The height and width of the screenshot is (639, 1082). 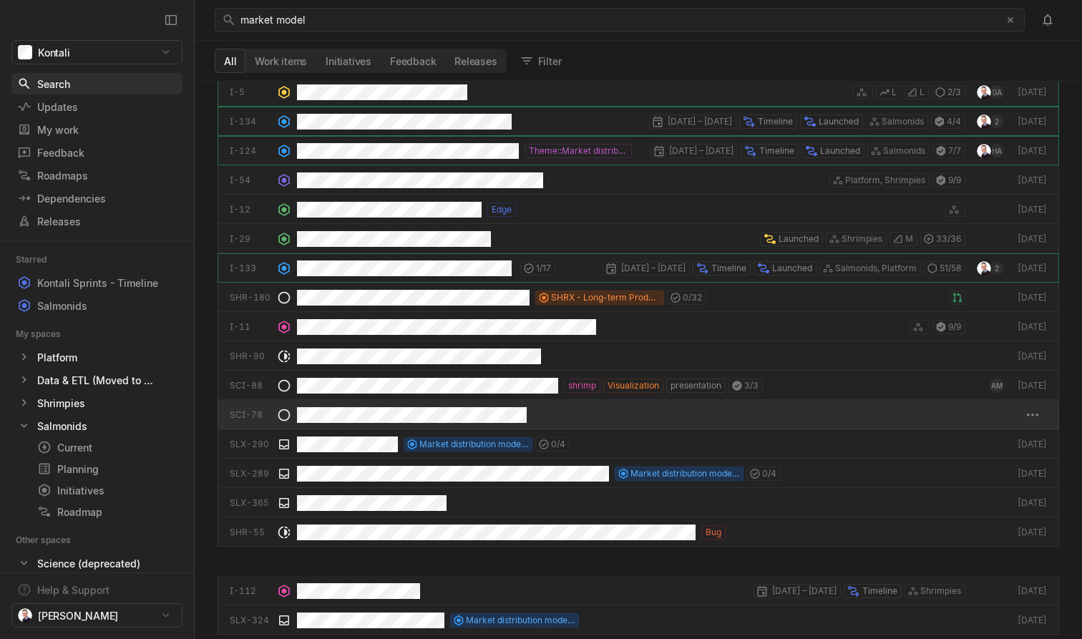 I want to click on span: AM, so click(x=996, y=386).